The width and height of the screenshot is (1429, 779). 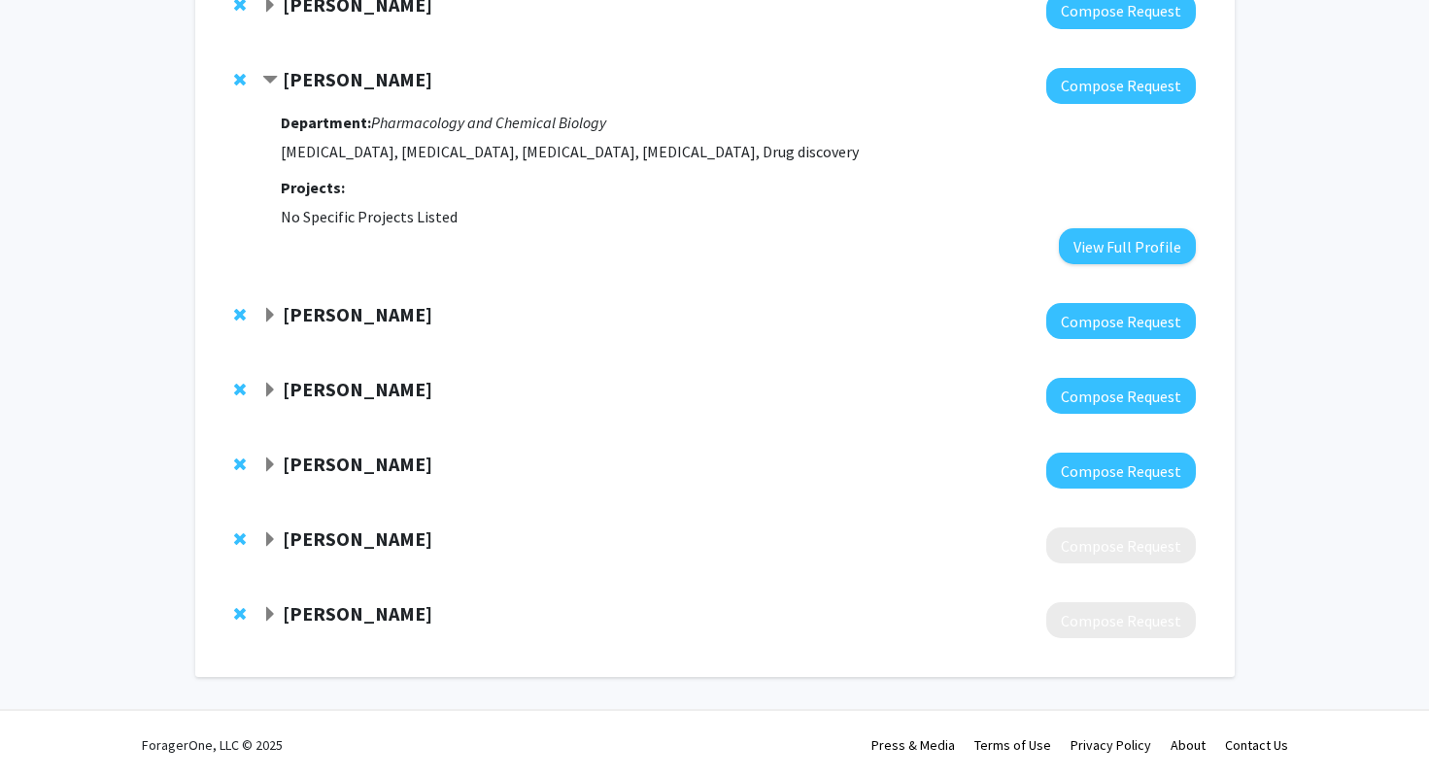 What do you see at coordinates (240, 315) in the screenshot?
I see `span: Remove Christine Dunham from bookmarks` at bounding box center [240, 315].